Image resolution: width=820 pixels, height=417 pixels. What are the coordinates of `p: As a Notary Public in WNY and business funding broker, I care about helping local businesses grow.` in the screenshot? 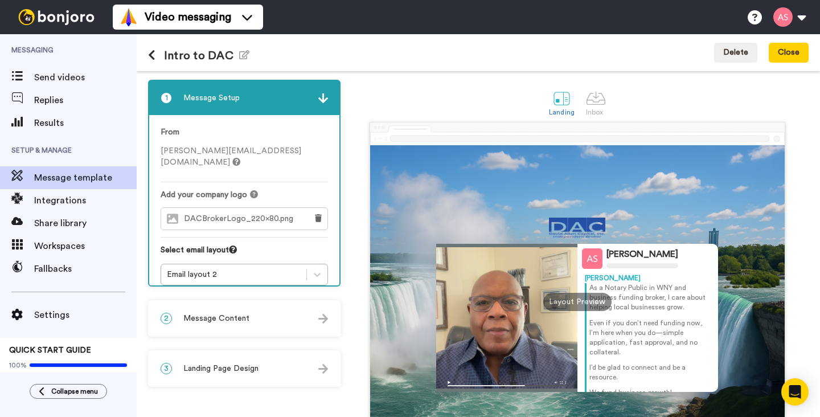 It's located at (651, 297).